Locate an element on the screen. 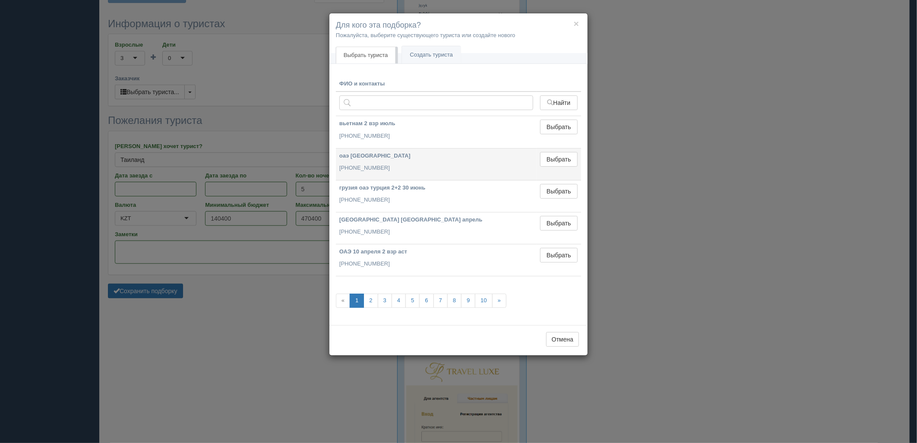 Image resolution: width=917 pixels, height=443 pixels. a: Выбрать туриста is located at coordinates (365, 55).